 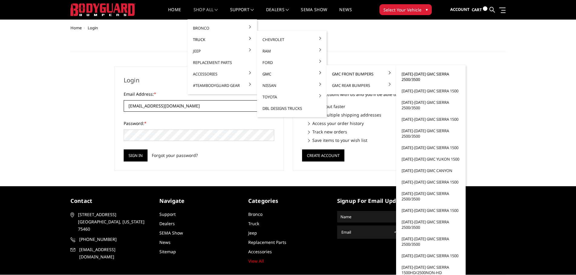 I want to click on span: Select Your Vehicle, so click(x=402, y=10).